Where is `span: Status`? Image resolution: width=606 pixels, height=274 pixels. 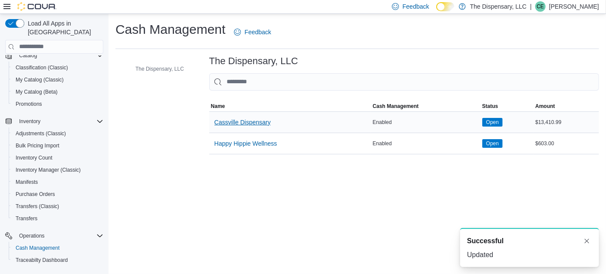 span: Status is located at coordinates (490, 106).